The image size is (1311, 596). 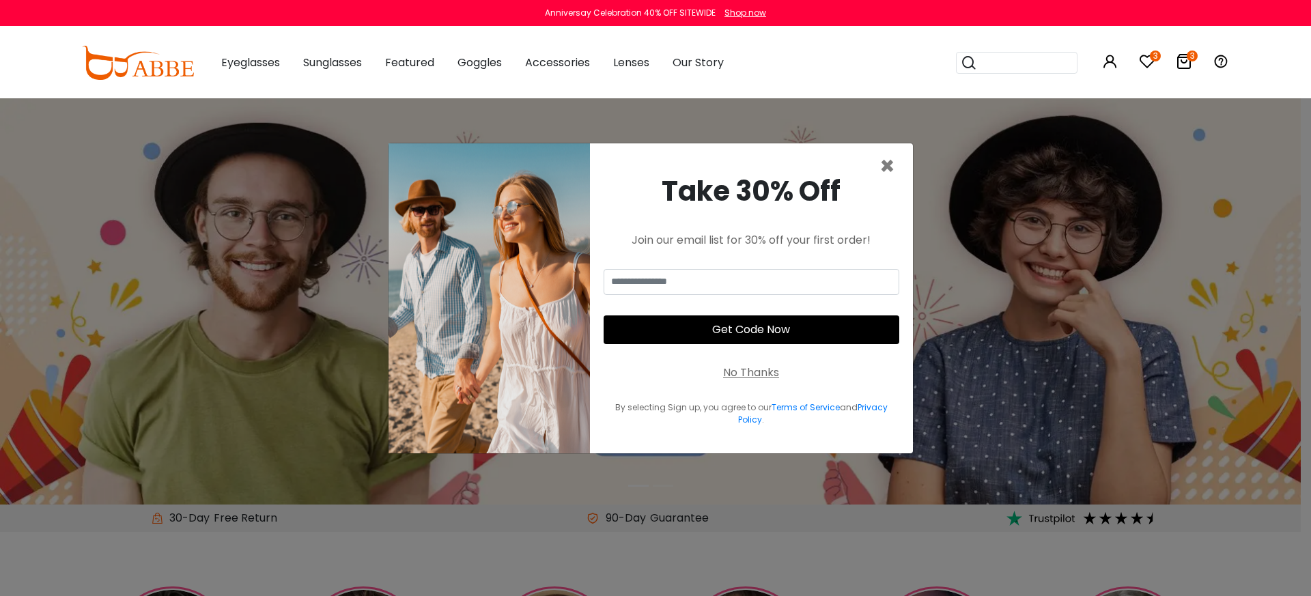 I want to click on div: Anniversay Celebration 40% OFF SITEWIDE, so click(x=630, y=13).